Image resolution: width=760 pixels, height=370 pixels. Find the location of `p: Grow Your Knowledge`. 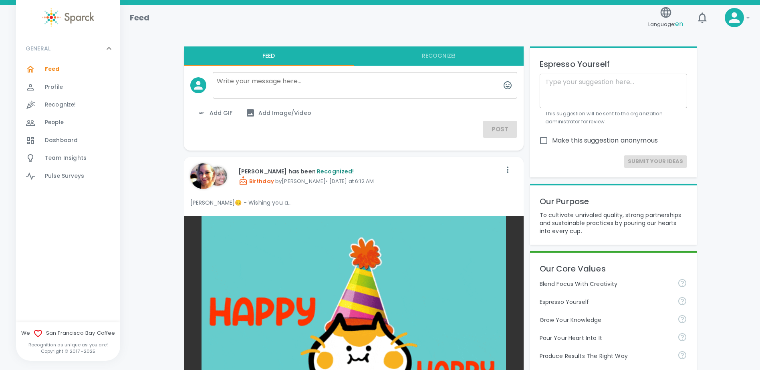

p: Grow Your Knowledge is located at coordinates (606, 320).